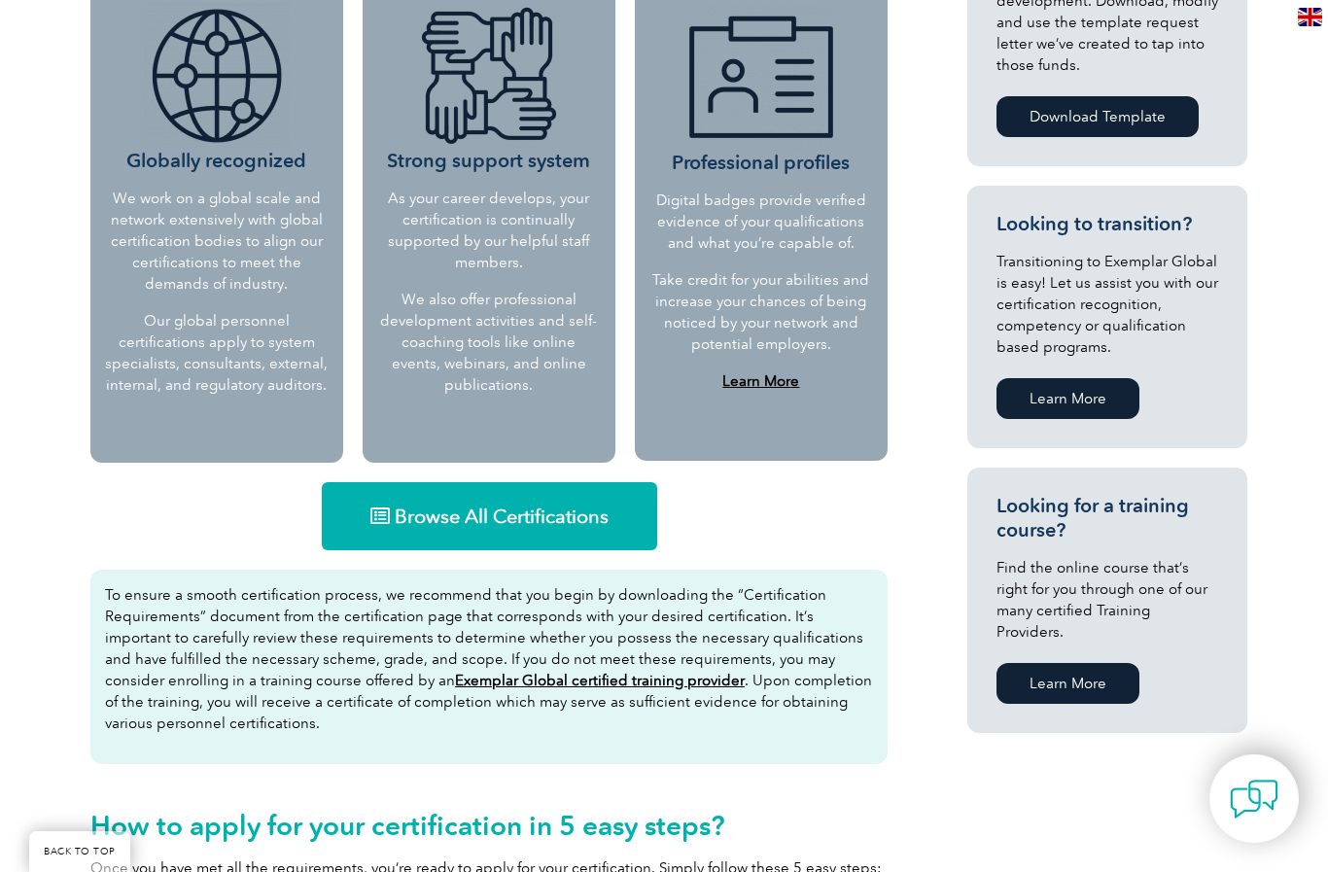 This screenshot has width=1328, height=872. Describe the element at coordinates (1310, 17) in the screenshot. I see `img: en` at that location.